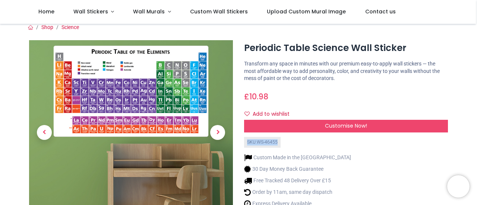  What do you see at coordinates (380, 12) in the screenshot?
I see `span: Contact us` at bounding box center [380, 12].